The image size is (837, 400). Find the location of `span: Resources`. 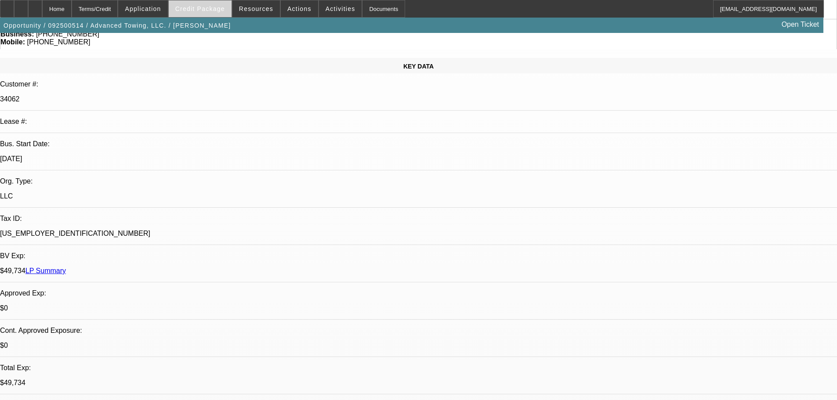

span: Resources is located at coordinates (256, 9).